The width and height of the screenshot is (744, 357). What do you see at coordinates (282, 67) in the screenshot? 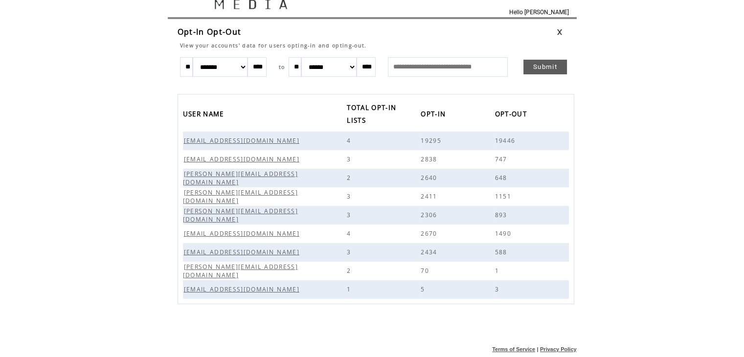
I see `span: to` at bounding box center [282, 67].